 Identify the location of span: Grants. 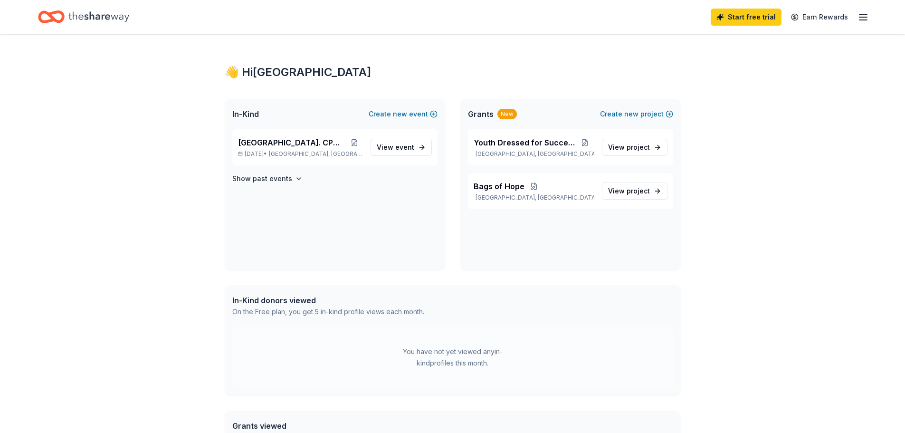
(481, 114).